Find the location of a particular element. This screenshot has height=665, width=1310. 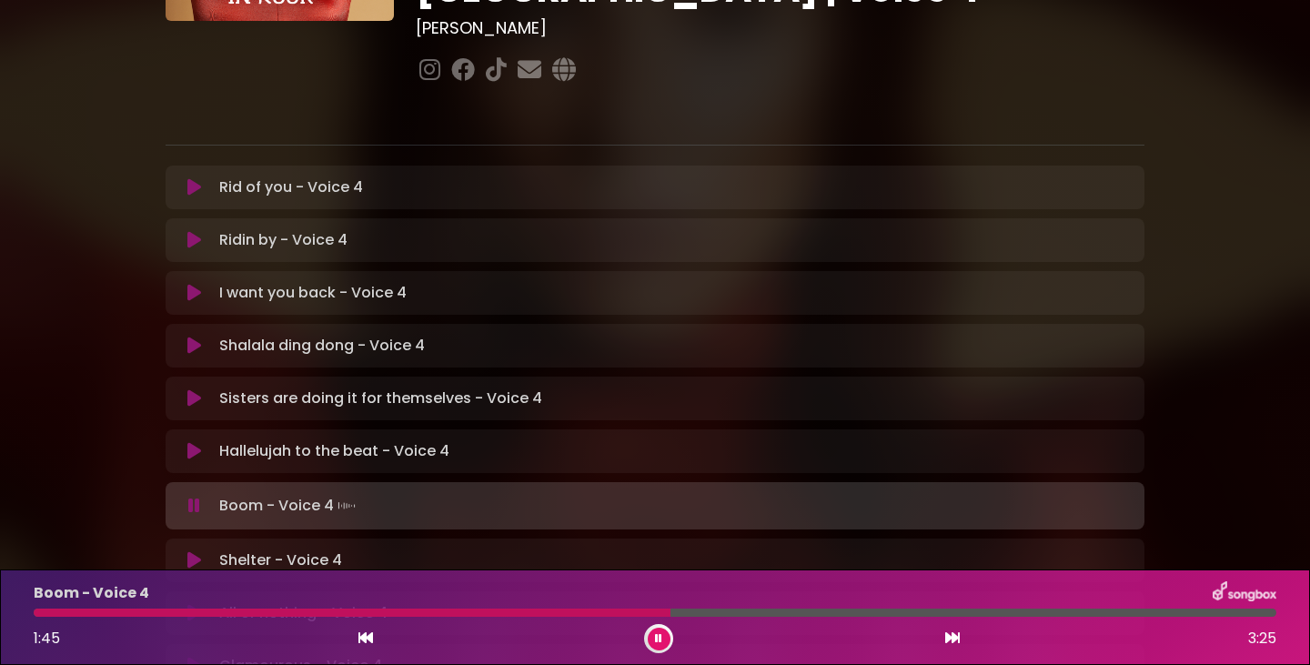

p: I want you back - Voice 4 is located at coordinates (313, 293).